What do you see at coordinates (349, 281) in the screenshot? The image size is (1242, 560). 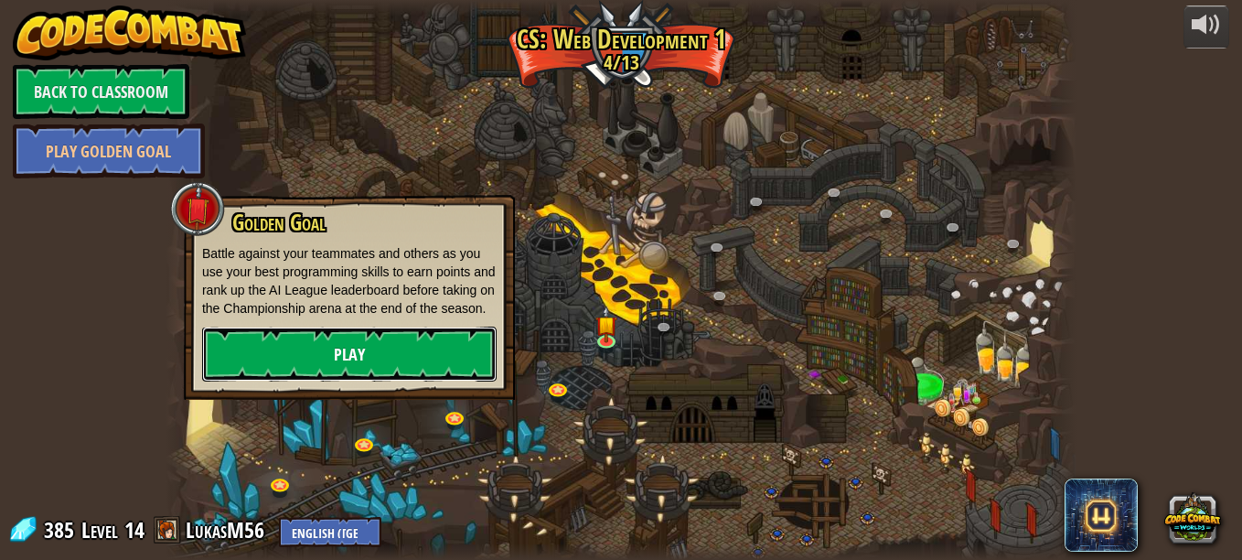 I see `p: Battle against your teammates and others as you use your best programming skills to earn points a...` at bounding box center [349, 281].